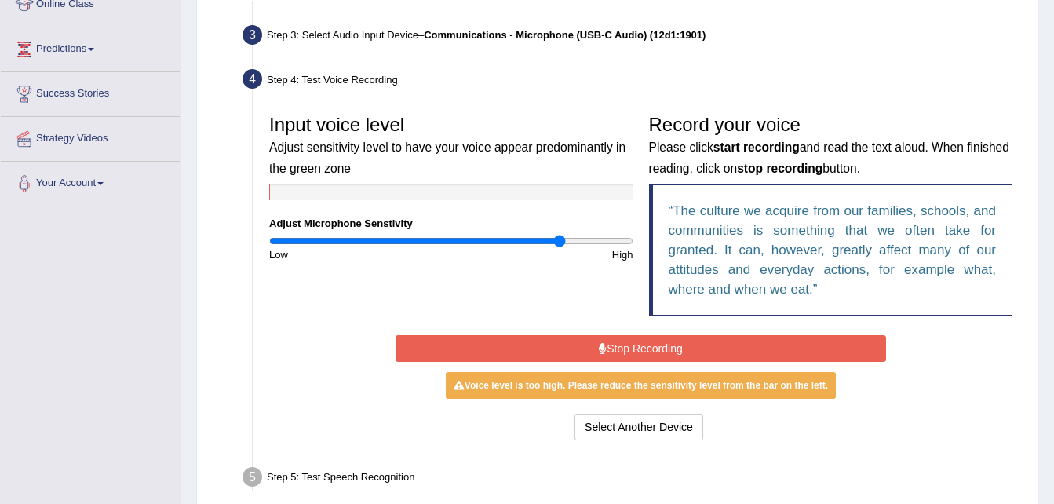 Image resolution: width=1054 pixels, height=504 pixels. What do you see at coordinates (90, 181) in the screenshot?
I see `a: Your Account` at bounding box center [90, 181].